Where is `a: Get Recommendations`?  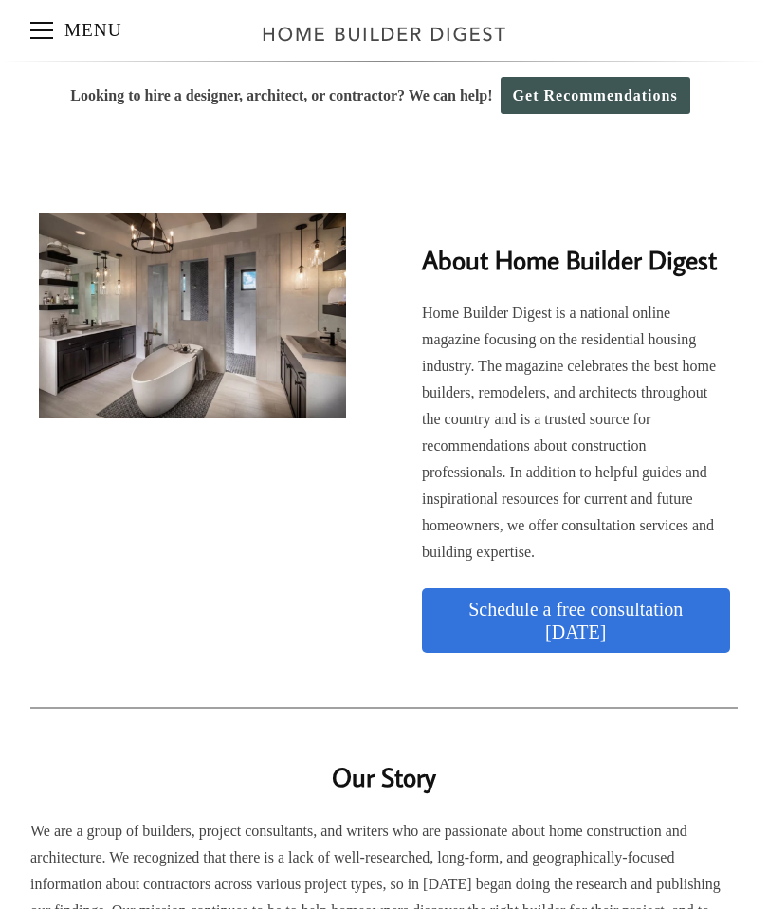 a: Get Recommendations is located at coordinates (596, 95).